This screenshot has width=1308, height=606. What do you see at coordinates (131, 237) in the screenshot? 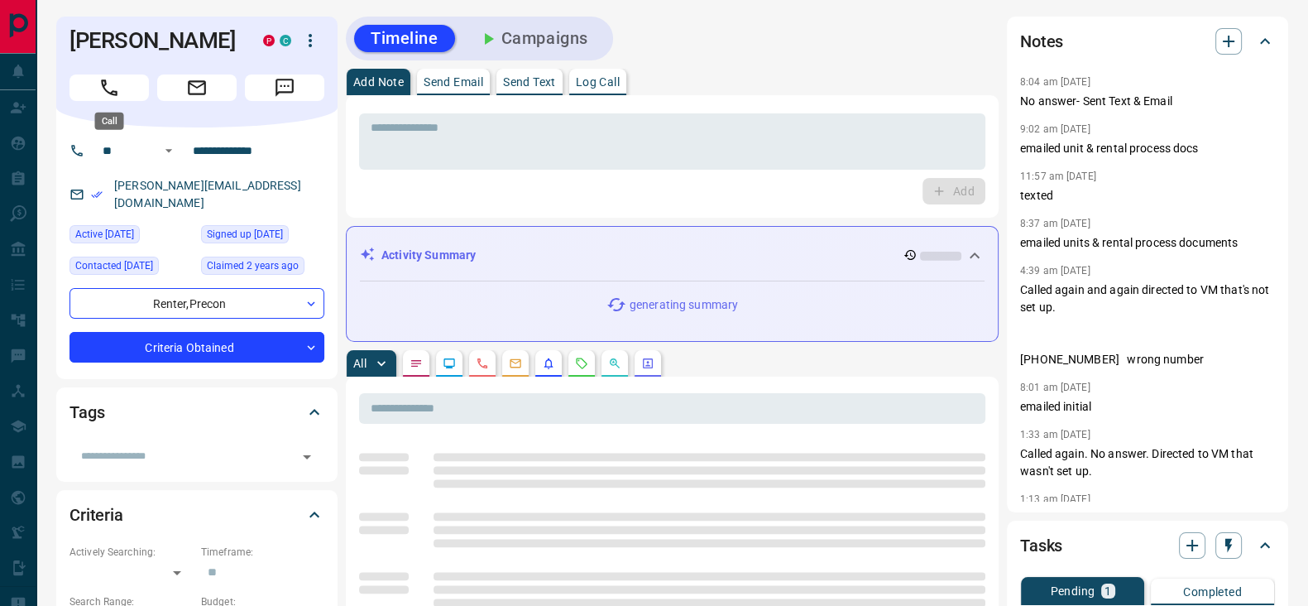
I see `div: Wed Aug 06 2025` at bounding box center [131, 237].